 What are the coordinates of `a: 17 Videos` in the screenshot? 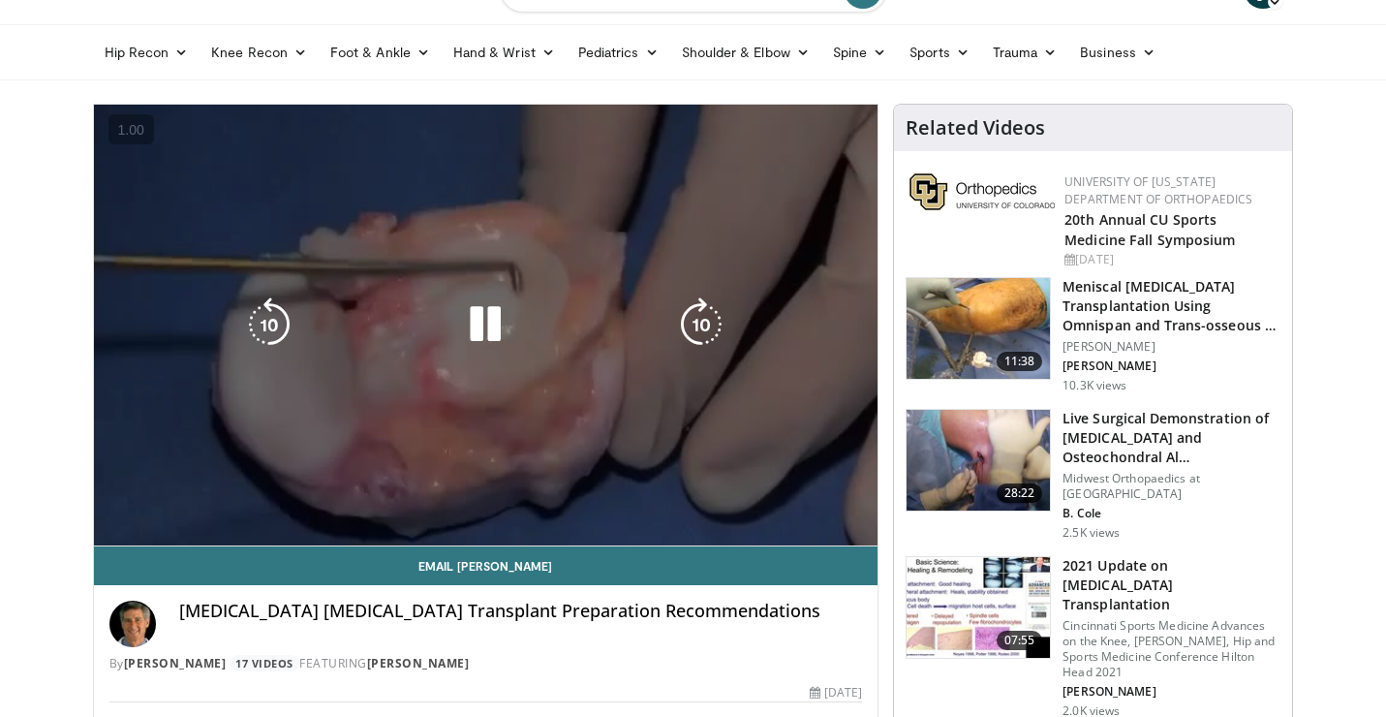 It's located at (265, 663).